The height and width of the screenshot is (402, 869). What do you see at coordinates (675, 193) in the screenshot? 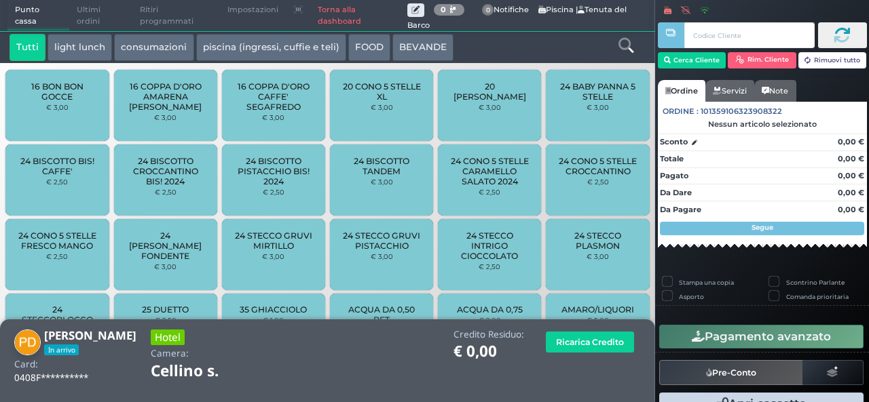
I see `strong: Da Dare` at bounding box center [675, 193].